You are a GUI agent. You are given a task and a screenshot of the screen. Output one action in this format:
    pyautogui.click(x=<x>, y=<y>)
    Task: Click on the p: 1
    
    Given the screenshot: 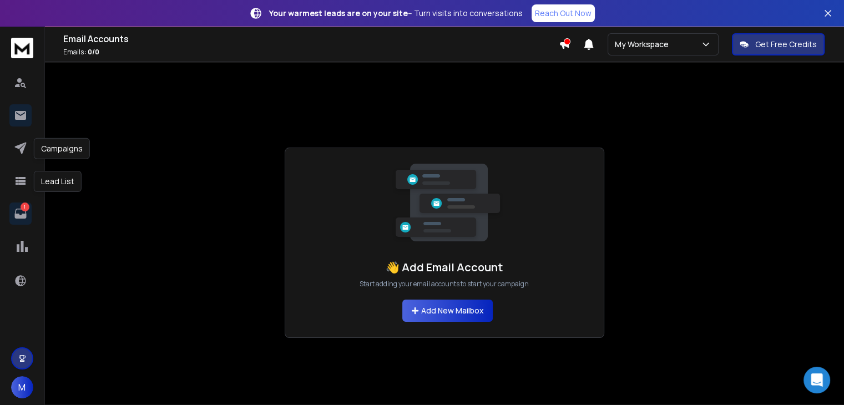 What is the action you would take?
    pyautogui.click(x=25, y=207)
    